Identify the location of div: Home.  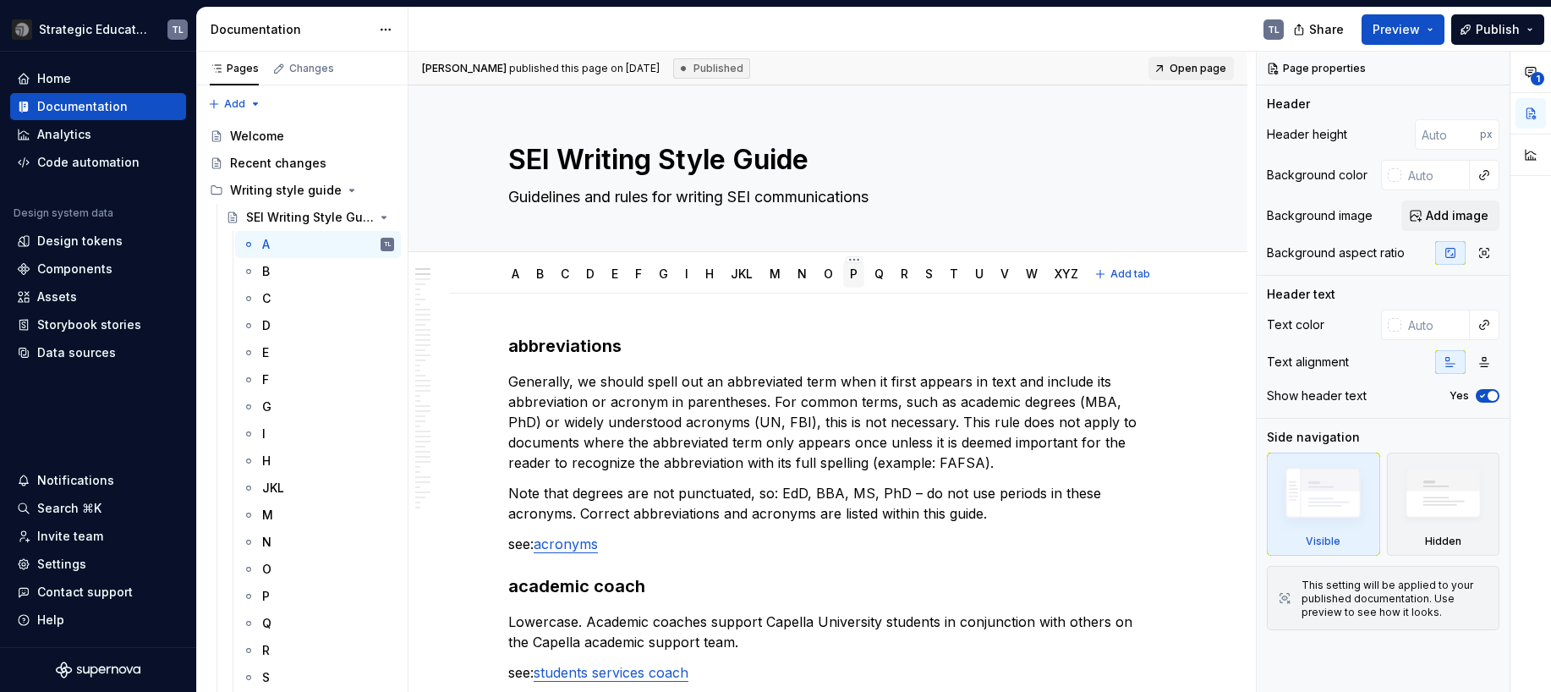
(54, 79).